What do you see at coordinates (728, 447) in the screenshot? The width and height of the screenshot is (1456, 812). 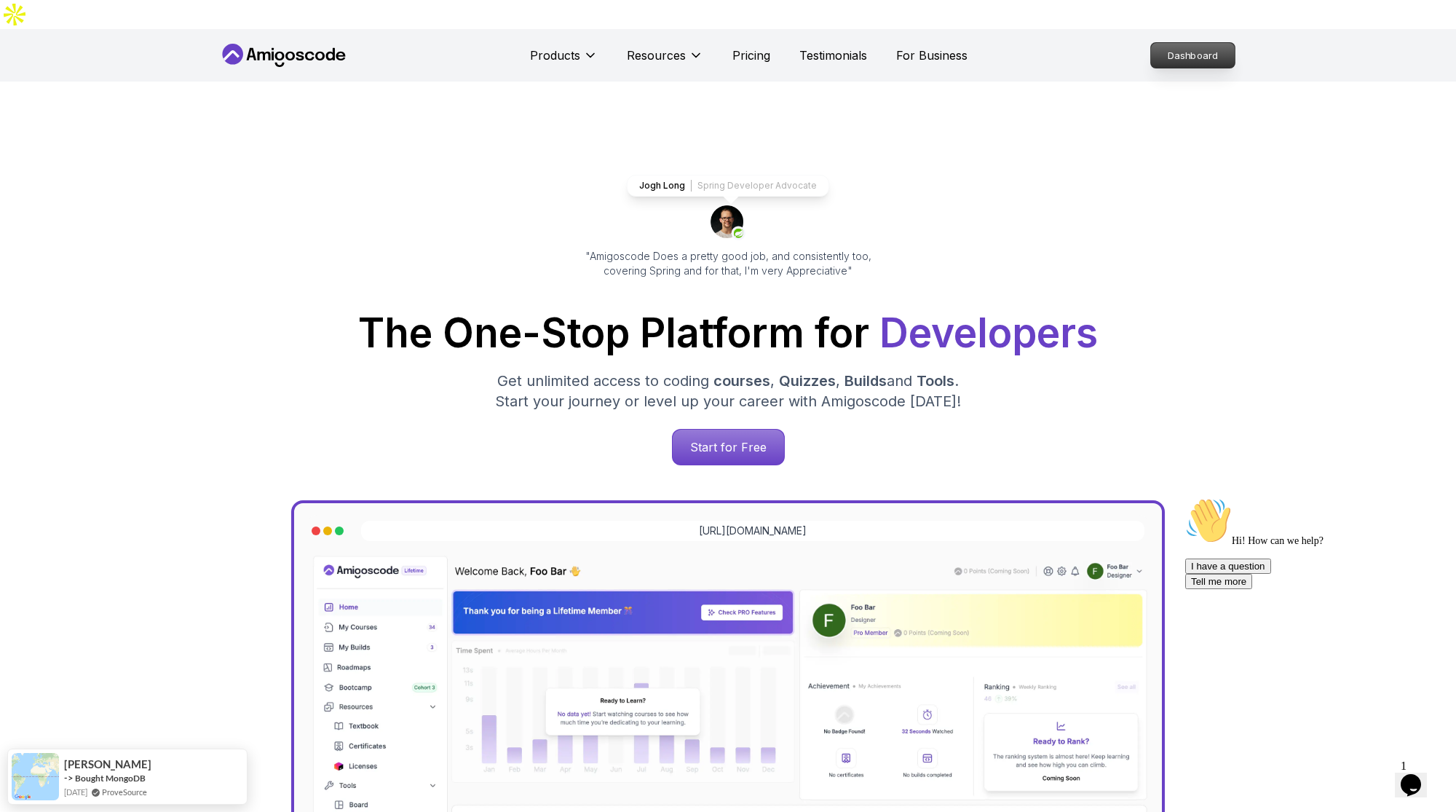 I see `p: Start for Free` at bounding box center [728, 447].